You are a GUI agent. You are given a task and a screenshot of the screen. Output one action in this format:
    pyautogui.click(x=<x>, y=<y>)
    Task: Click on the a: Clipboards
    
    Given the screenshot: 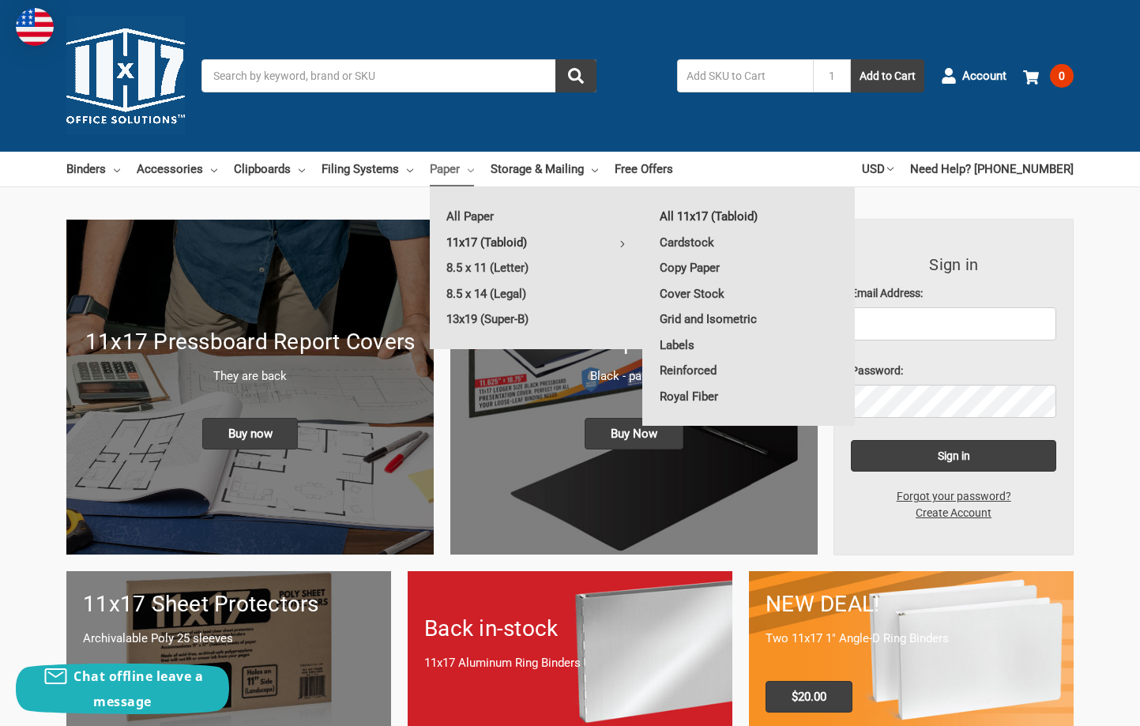 What is the action you would take?
    pyautogui.click(x=269, y=169)
    